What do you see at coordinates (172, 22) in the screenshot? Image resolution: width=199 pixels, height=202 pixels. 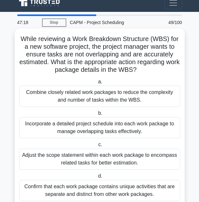 I see `div: 49/100` at bounding box center [172, 22].